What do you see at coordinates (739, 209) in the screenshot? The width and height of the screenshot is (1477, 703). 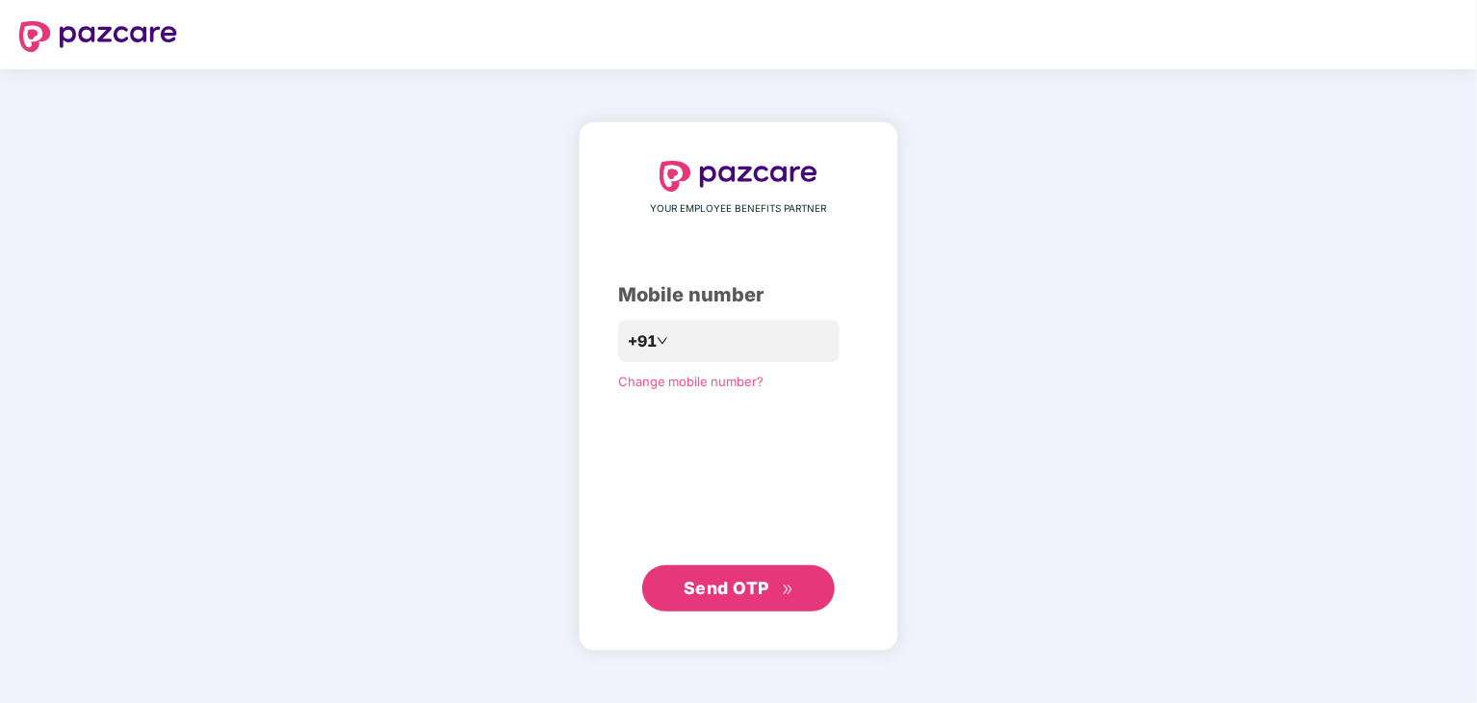 I see `span: YOUR EMPLOYEE BENEFITS PARTNER` at bounding box center [739, 209].